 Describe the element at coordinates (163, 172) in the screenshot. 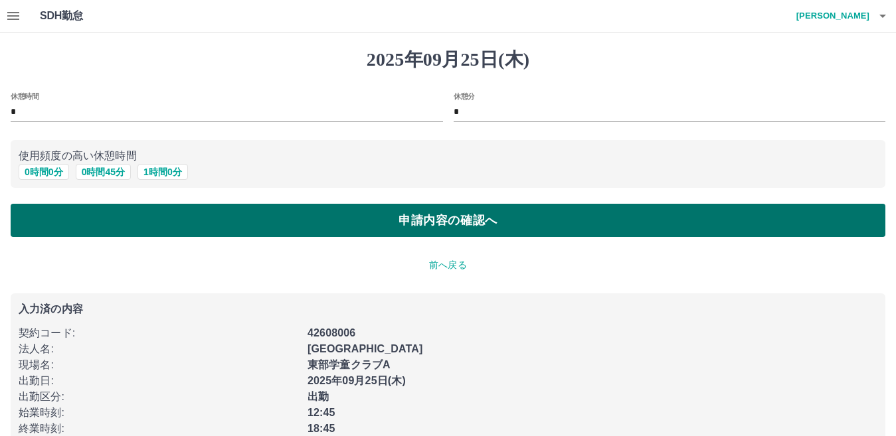

I see `button: 1時間0分` at that location.